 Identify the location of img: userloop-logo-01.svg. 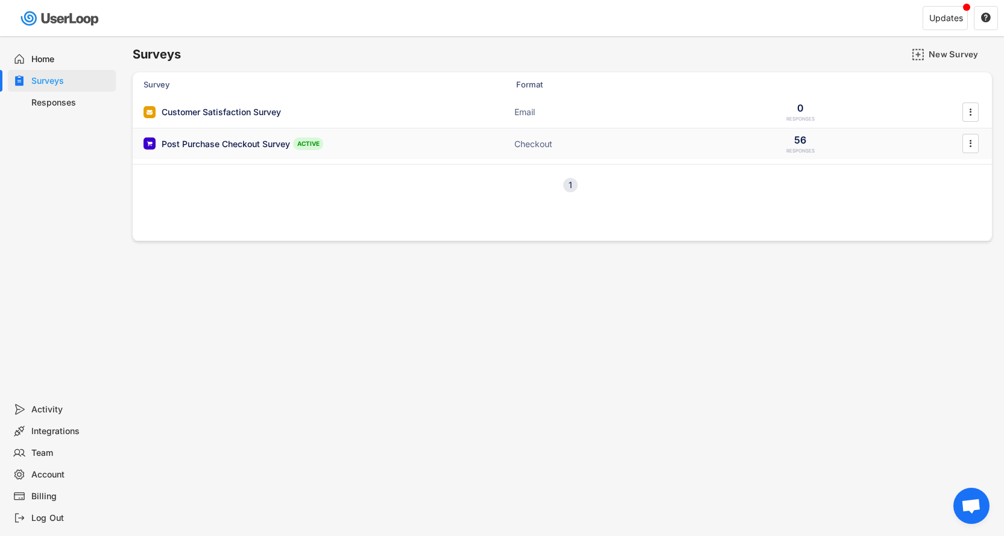
(60, 18).